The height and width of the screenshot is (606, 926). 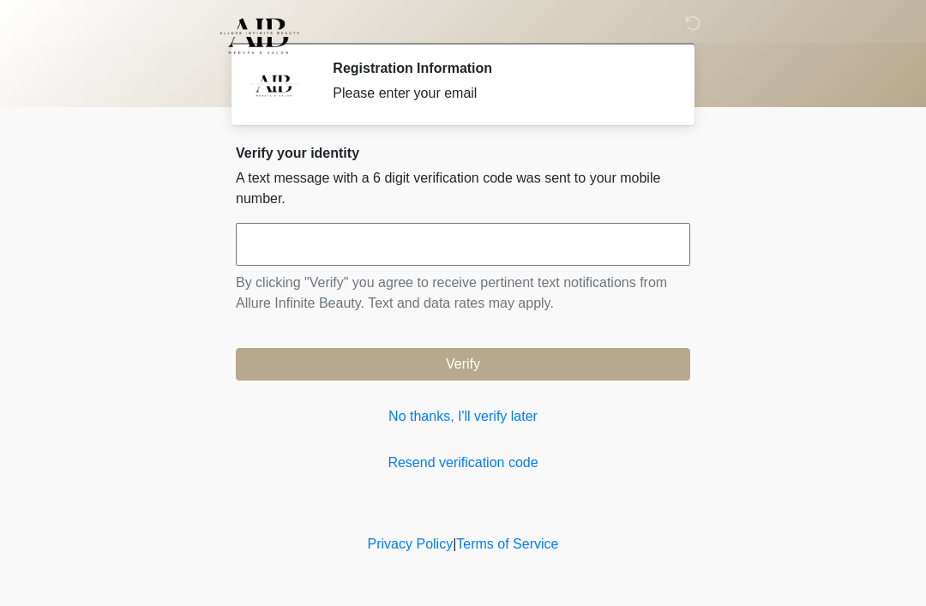 I want to click on div: Please enter your email, so click(x=498, y=93).